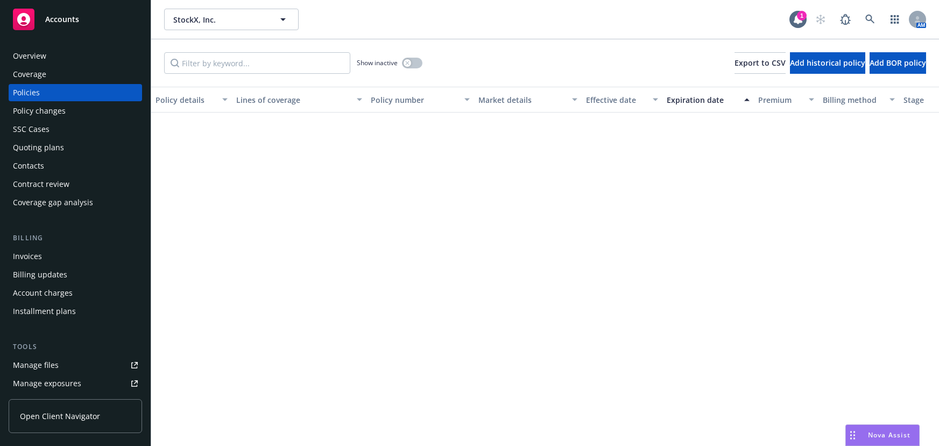 The height and width of the screenshot is (446, 939). I want to click on span: StockX, Inc., so click(220, 19).